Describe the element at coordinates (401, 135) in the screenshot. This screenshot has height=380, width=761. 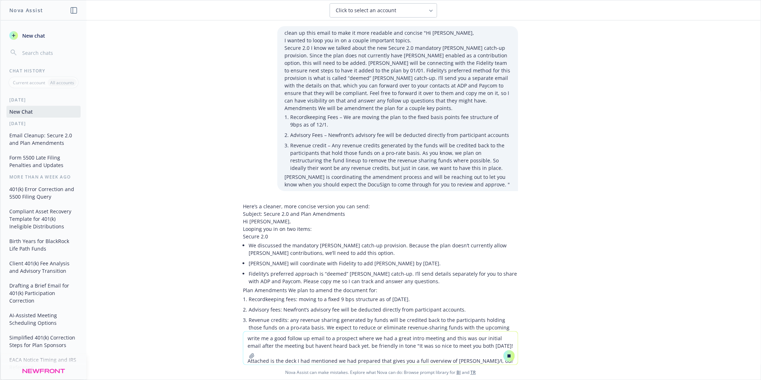
I see `li: Advisory Fees – Newfront’s advisory fee will be deducted directly from participant accounts` at that location.